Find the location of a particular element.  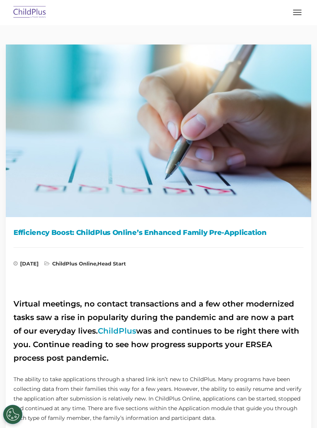

a: ChildPlus Online is located at coordinates (74, 264).